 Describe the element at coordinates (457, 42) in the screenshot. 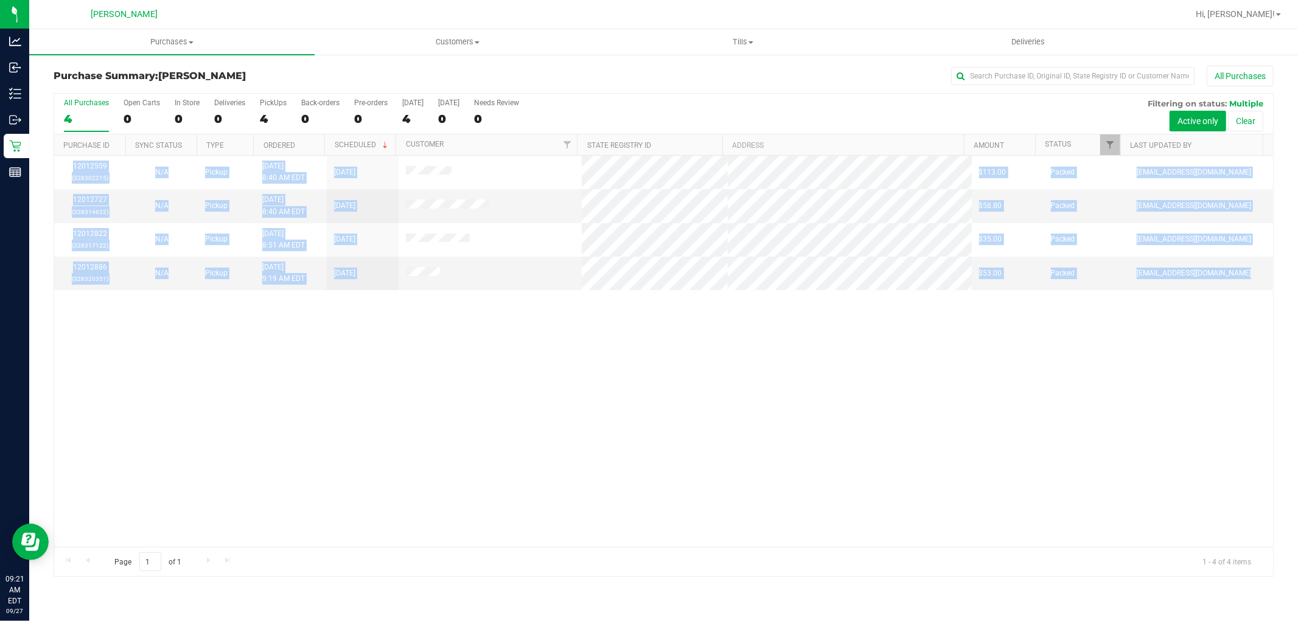

I see `a: Customers` at that location.